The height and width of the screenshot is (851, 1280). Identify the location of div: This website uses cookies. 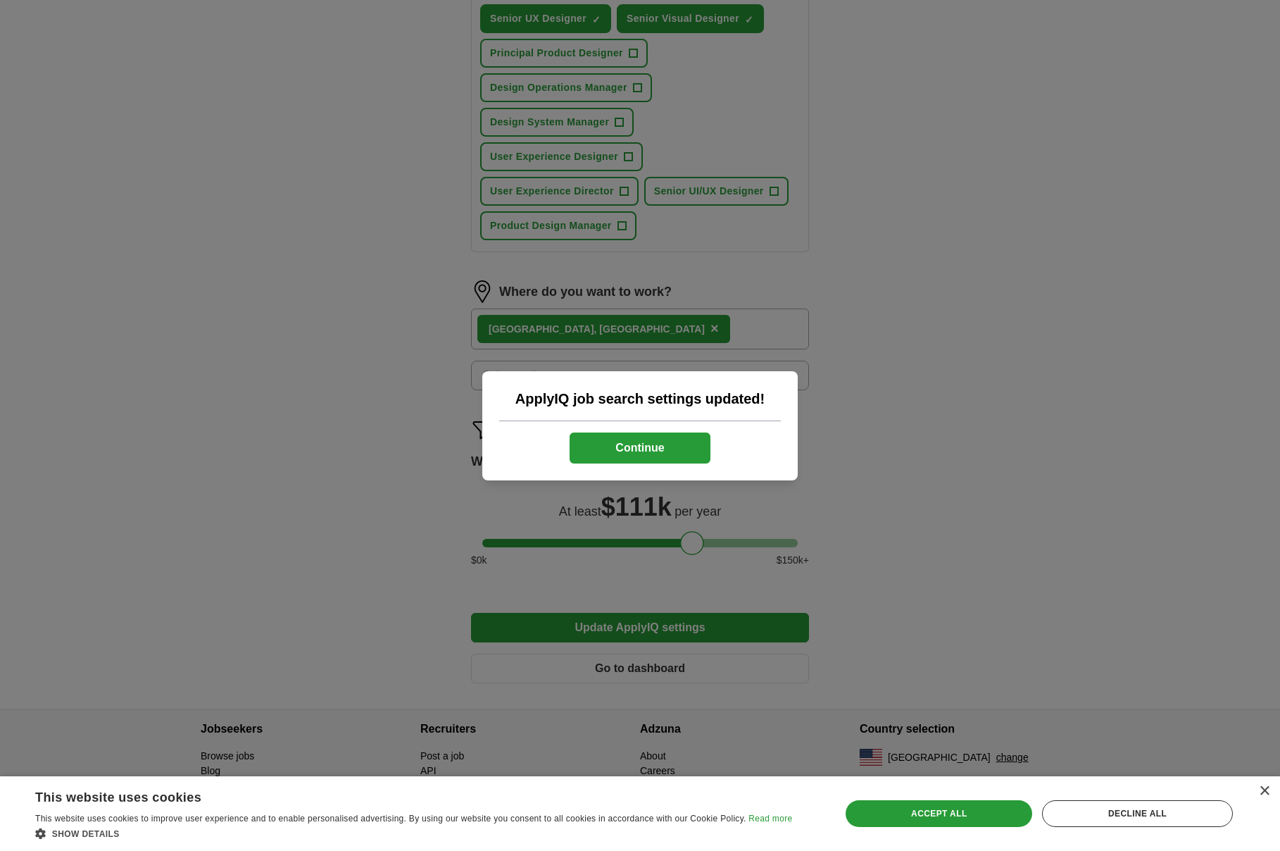
(396, 795).